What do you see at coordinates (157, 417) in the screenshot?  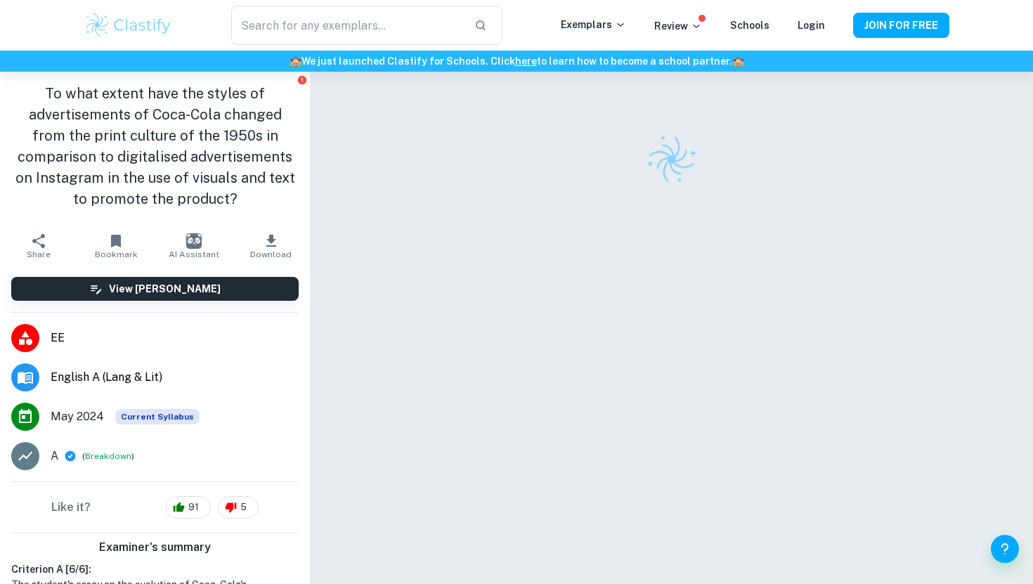 I see `span: Current Syllabus` at bounding box center [157, 417].